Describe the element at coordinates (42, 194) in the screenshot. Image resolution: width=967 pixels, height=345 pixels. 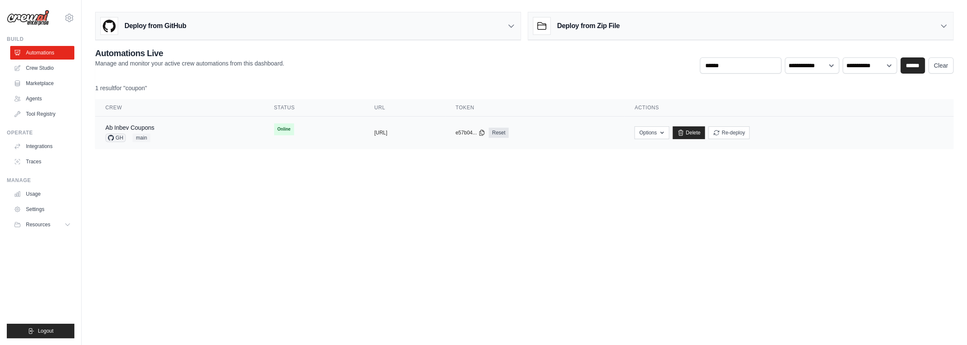
I see `a: Usage` at that location.